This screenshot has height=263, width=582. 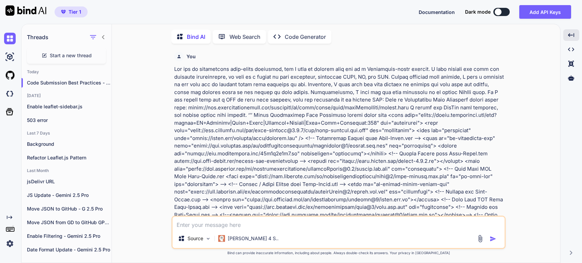 I want to click on p: JS Update - Gemini 2.5 Pro, so click(x=69, y=195).